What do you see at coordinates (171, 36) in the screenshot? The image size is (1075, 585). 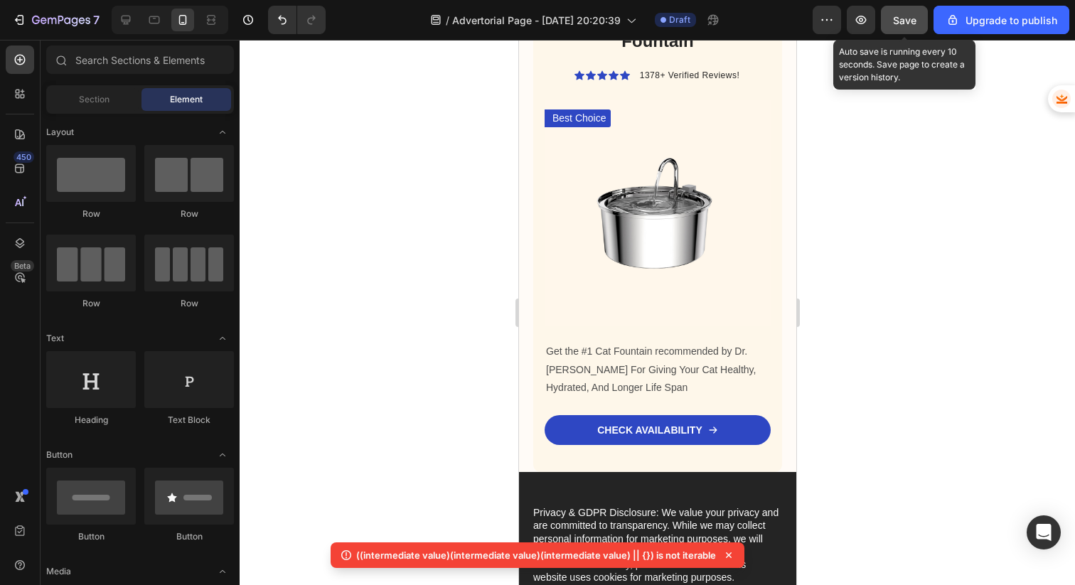 I see `span: 1378+ Verified Reviews!` at bounding box center [171, 36].